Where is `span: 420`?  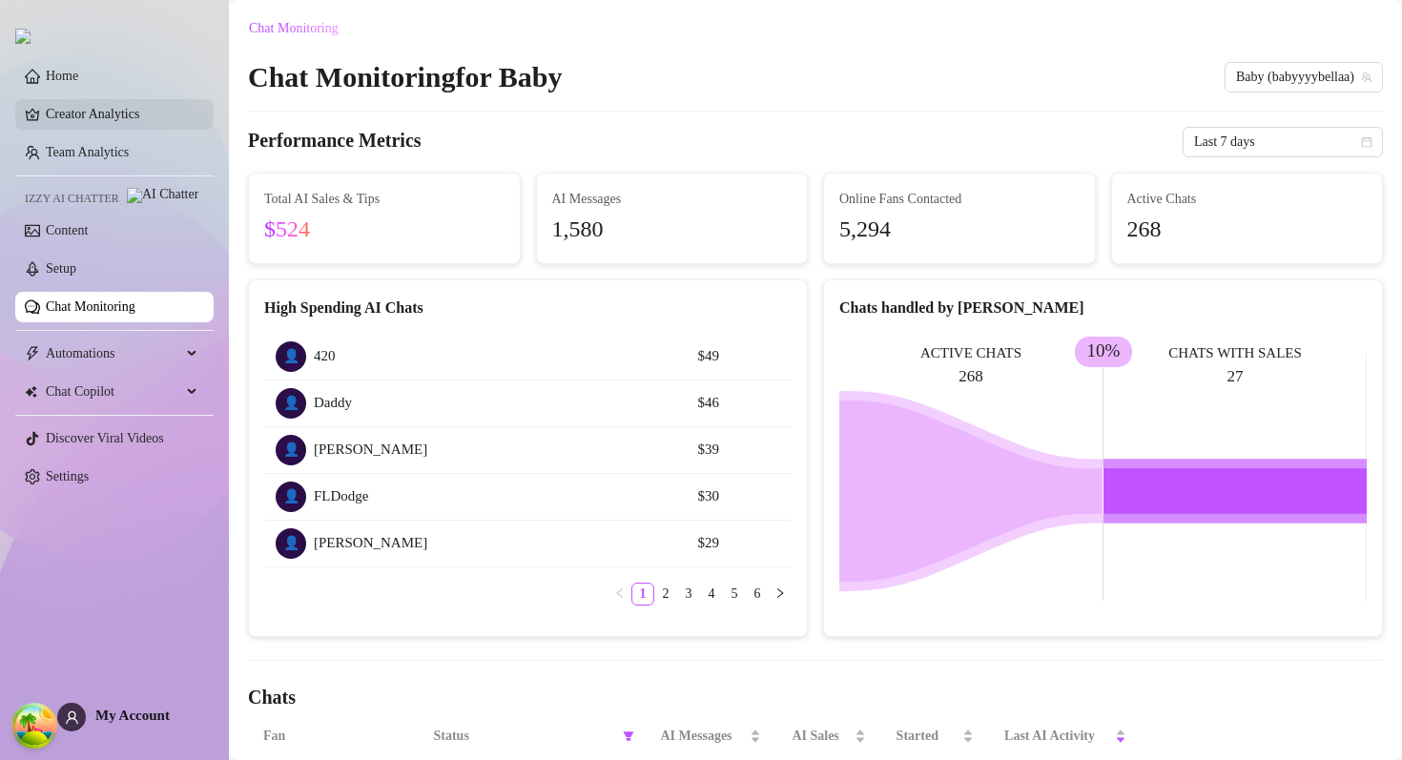 span: 420 is located at coordinates (324, 357).